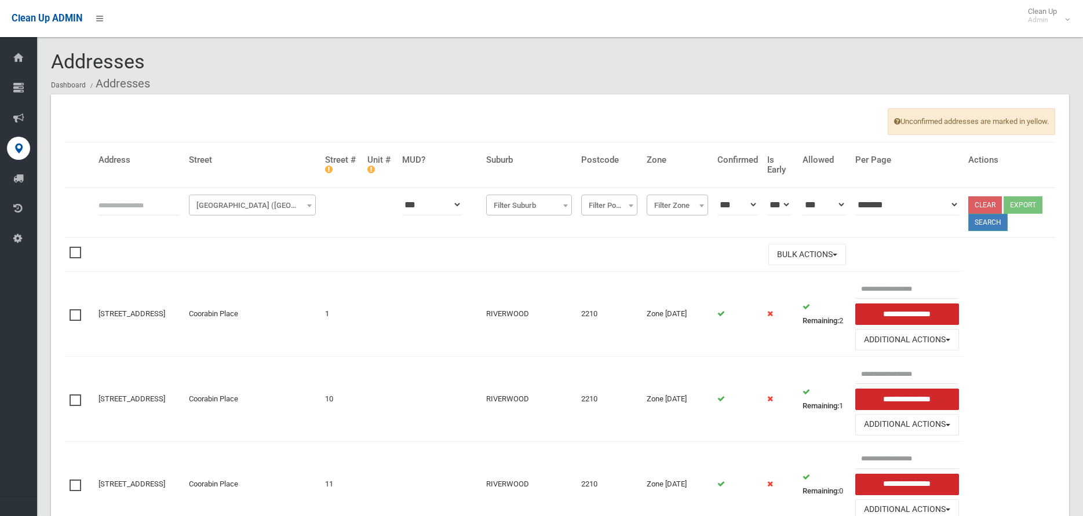 The height and width of the screenshot is (516, 1083). Describe the element at coordinates (380, 165) in the screenshot. I see `h4: Unit #` at that location.